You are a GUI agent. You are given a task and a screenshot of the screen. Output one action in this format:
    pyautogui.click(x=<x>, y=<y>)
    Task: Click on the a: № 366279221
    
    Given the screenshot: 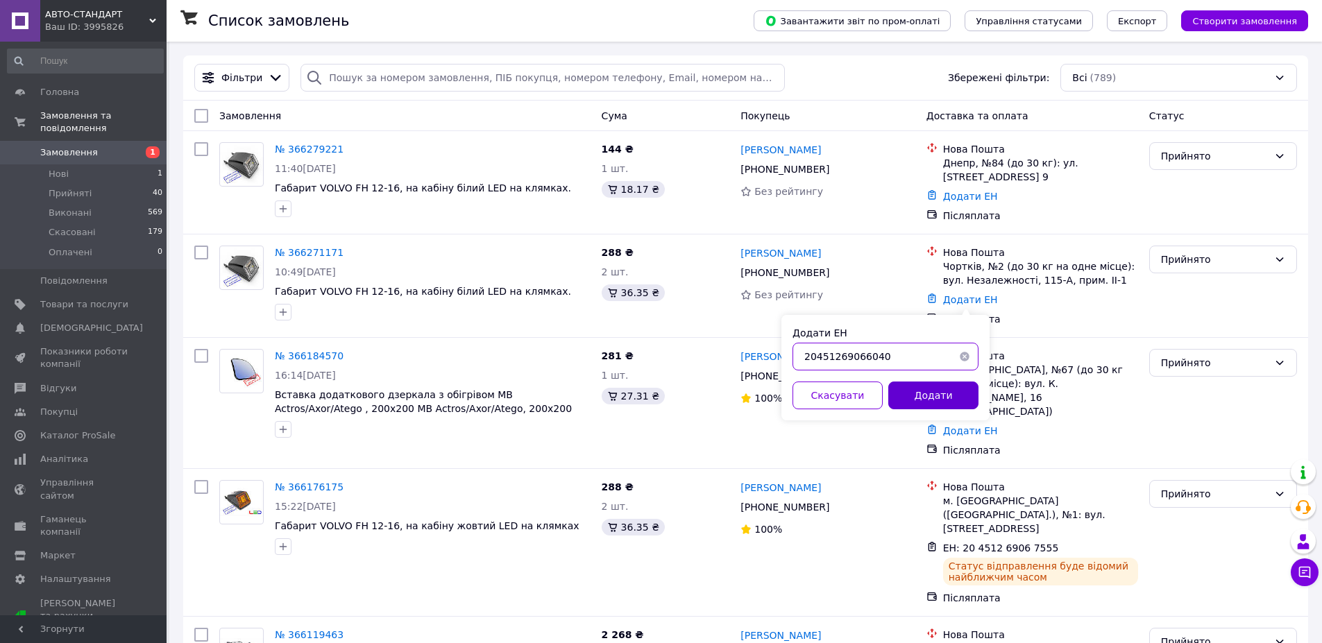 What is the action you would take?
    pyautogui.click(x=309, y=149)
    